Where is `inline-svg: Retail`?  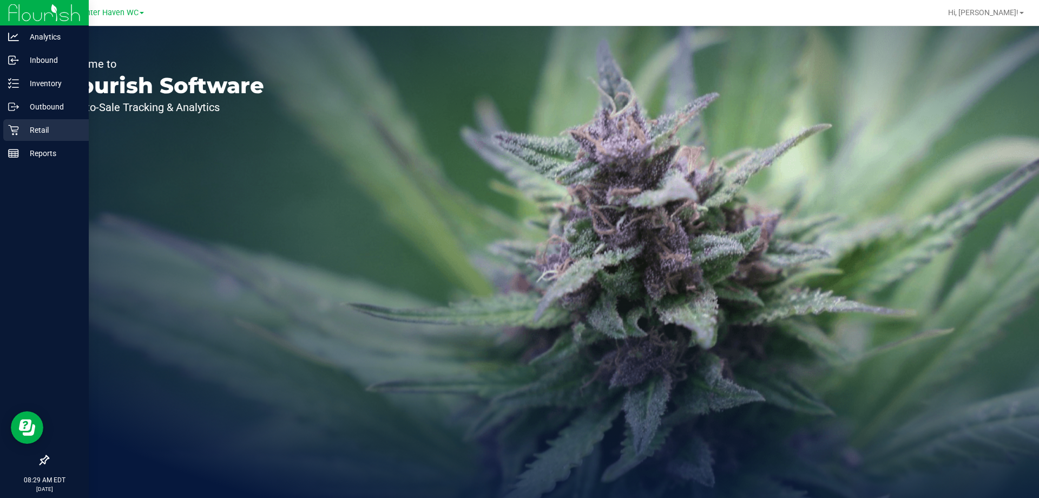 inline-svg: Retail is located at coordinates (14, 130).